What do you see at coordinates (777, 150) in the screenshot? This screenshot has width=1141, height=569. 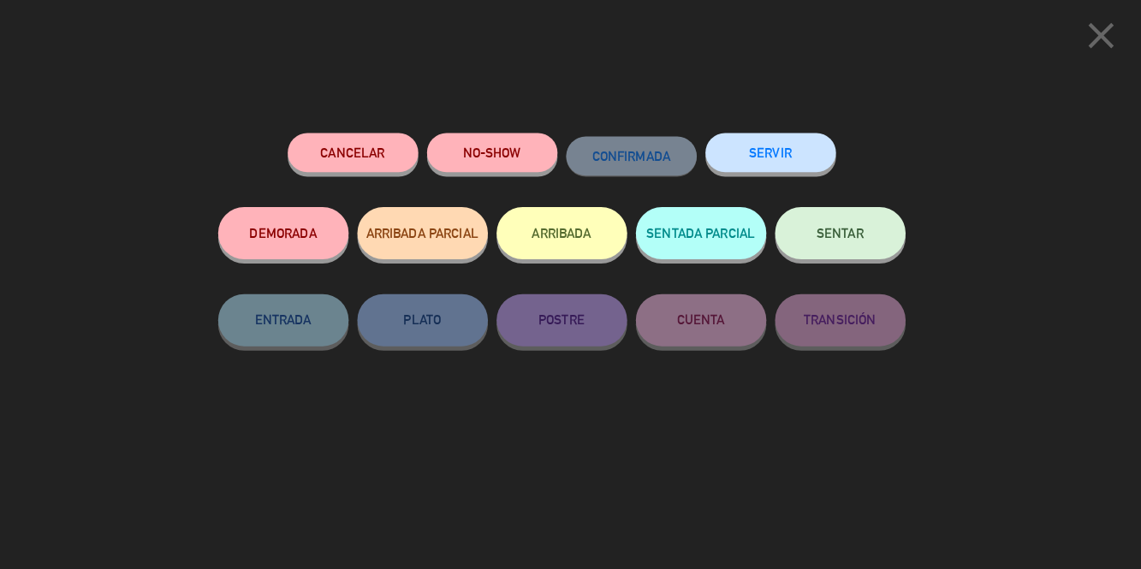 I see `button: SERVIR` at bounding box center [777, 150].